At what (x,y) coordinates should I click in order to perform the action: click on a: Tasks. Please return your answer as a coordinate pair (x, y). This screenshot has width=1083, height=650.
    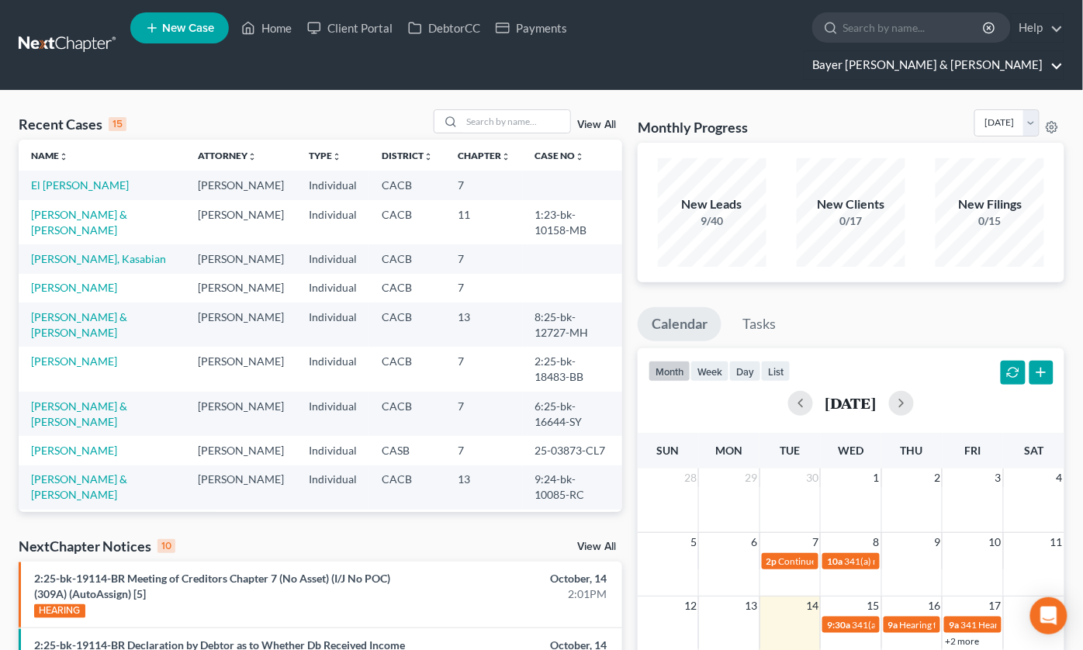
    Looking at the image, I should click on (759, 324).